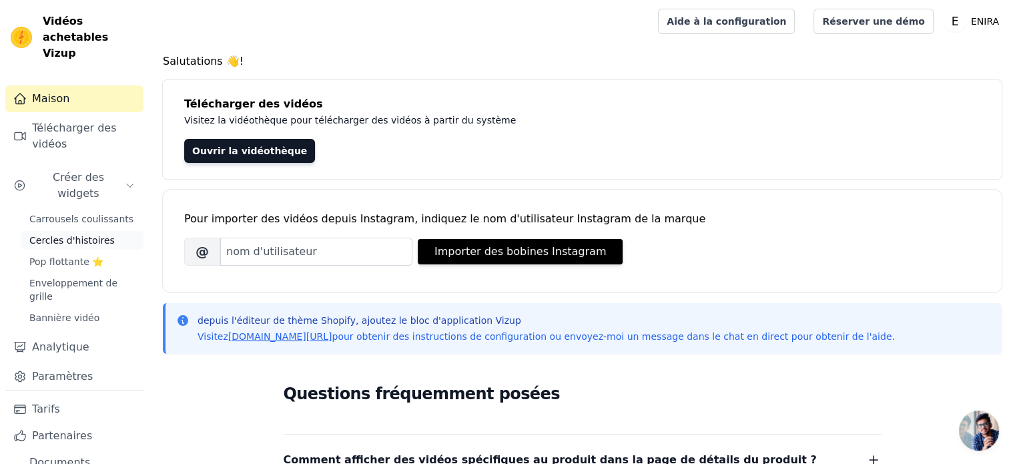  I want to click on a: Tarifs, so click(74, 409).